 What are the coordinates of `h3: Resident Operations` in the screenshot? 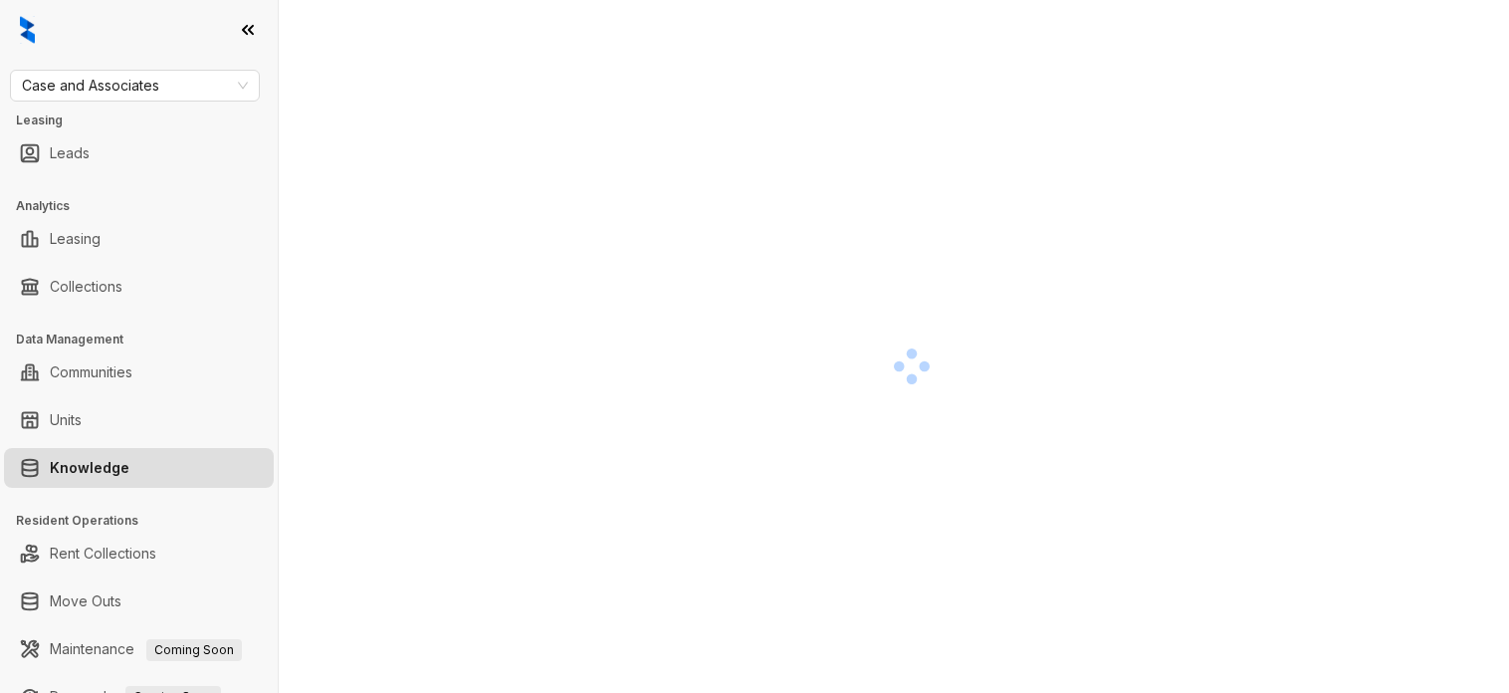 It's located at (146, 521).